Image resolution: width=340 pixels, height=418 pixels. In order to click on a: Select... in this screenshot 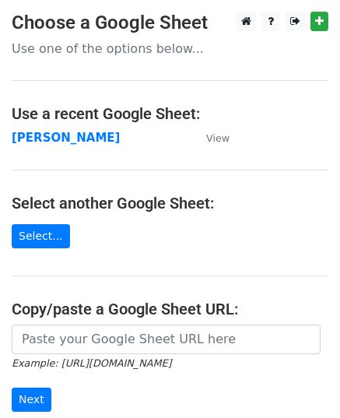, I will do `click(41, 236)`.